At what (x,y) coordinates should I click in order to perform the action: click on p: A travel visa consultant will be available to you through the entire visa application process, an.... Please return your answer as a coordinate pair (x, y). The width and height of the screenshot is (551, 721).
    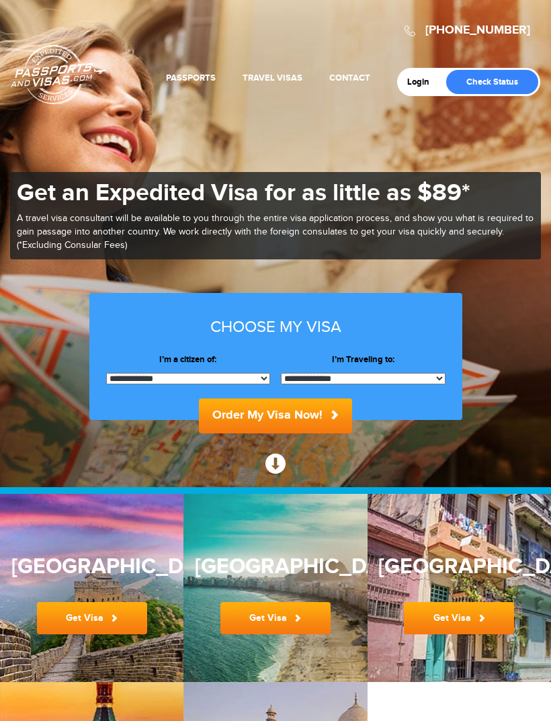
    Looking at the image, I should click on (279, 232).